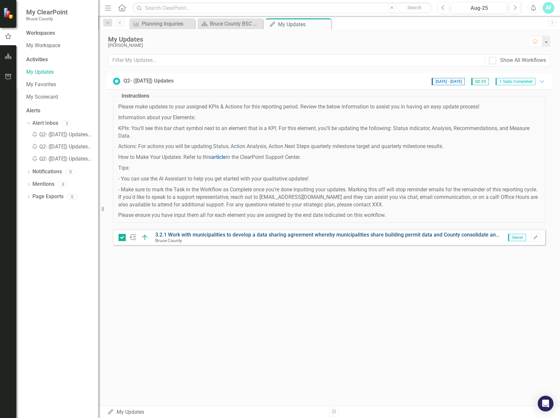 Image resolution: width=560 pixels, height=418 pixels. I want to click on p: How to Make Your Updates: Refer to this in the ClearPoint Support Center., so click(329, 157).